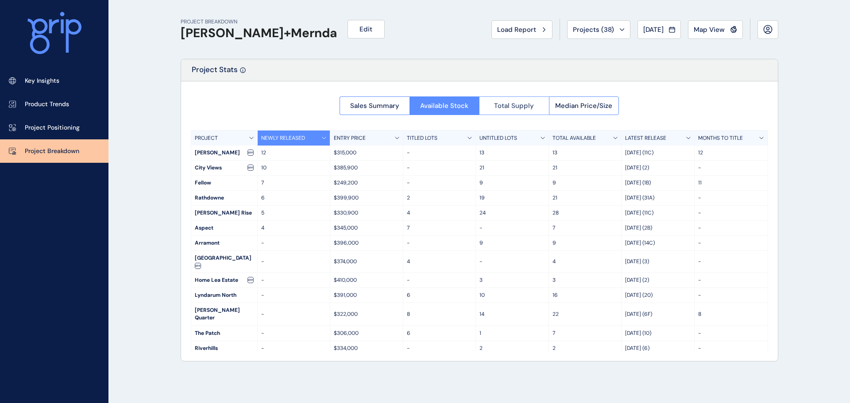 The image size is (850, 403). I want to click on p: Product Trends, so click(47, 104).